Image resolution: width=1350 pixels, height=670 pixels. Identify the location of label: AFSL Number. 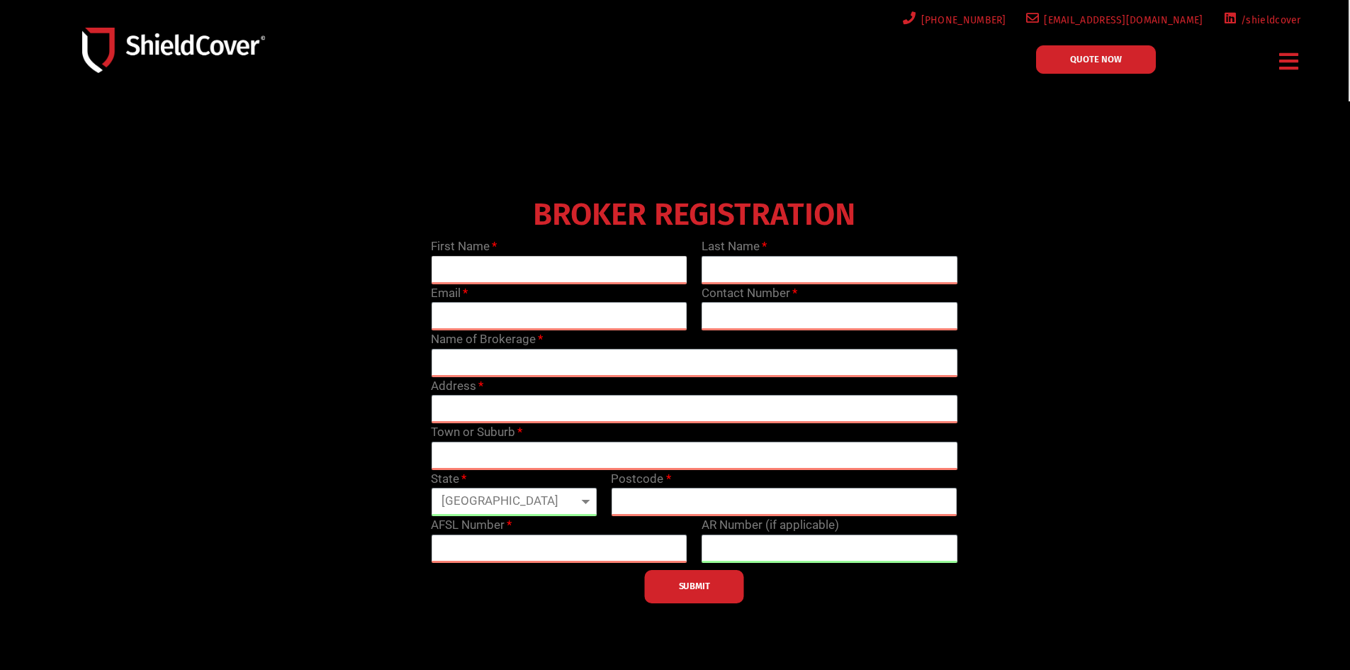
(471, 525).